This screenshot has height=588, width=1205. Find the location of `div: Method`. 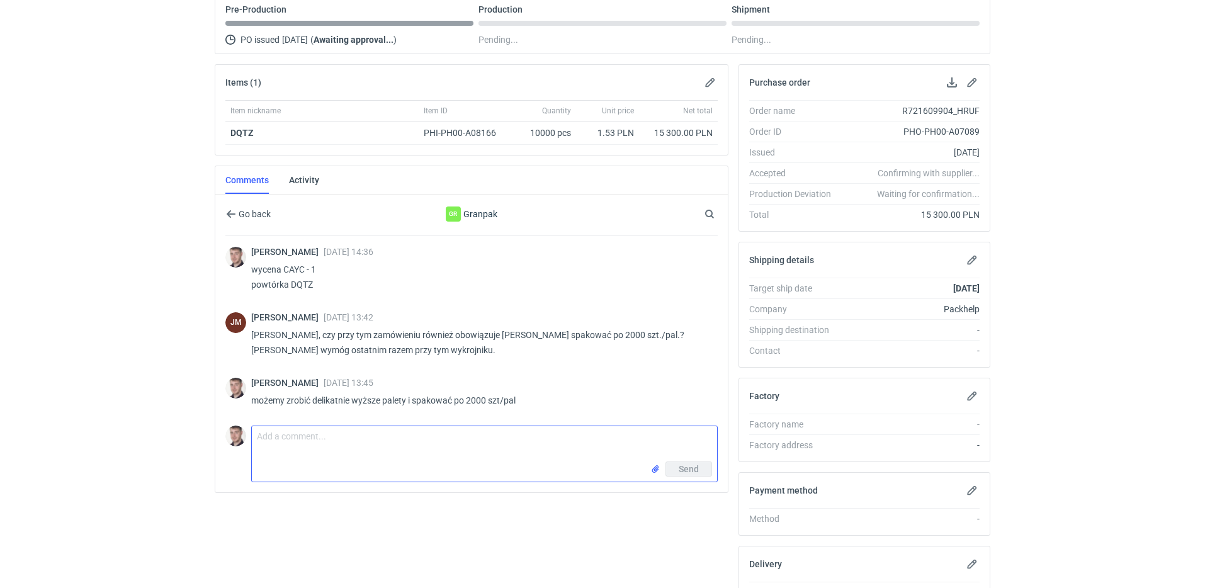

div: Method is located at coordinates (795, 519).